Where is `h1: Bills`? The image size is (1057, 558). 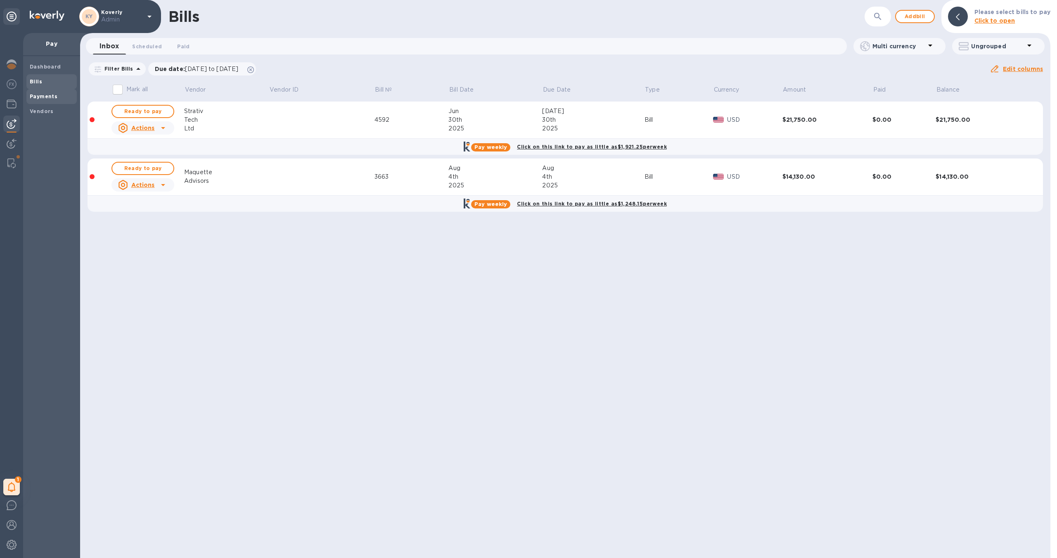 h1: Bills is located at coordinates (184, 17).